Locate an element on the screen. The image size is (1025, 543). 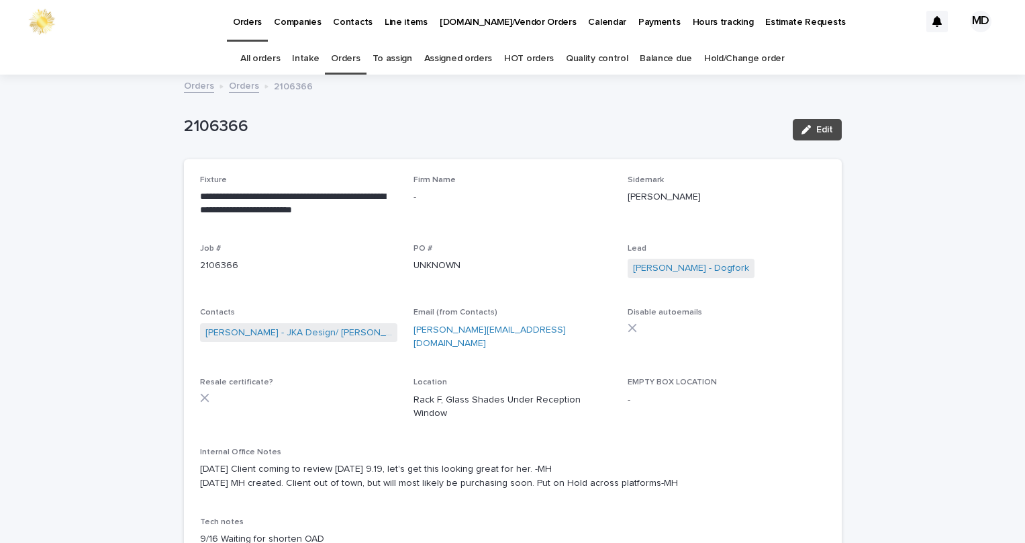
span: Sidemark is located at coordinates (646, 180).